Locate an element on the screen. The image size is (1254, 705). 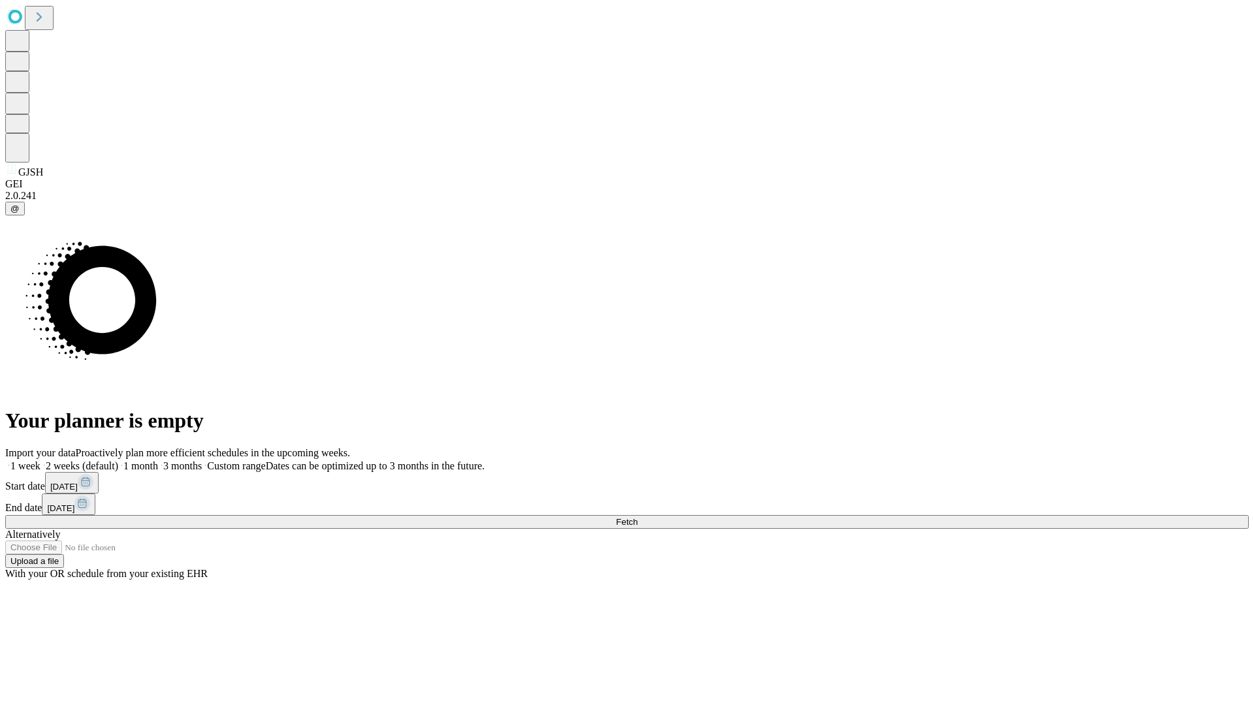
span: Custom range is located at coordinates (236, 466).